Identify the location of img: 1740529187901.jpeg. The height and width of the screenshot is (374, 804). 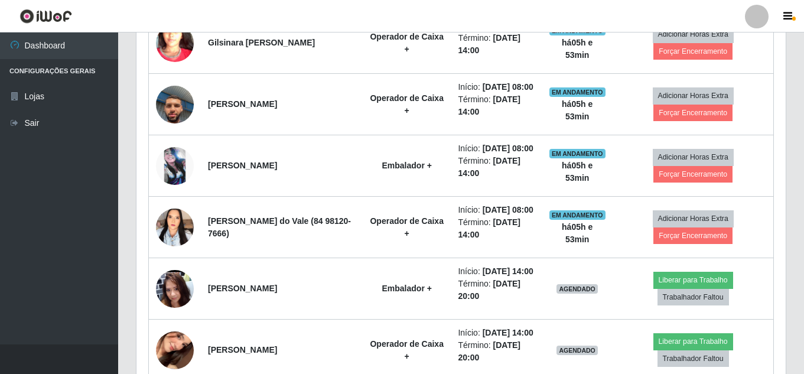
(175, 227).